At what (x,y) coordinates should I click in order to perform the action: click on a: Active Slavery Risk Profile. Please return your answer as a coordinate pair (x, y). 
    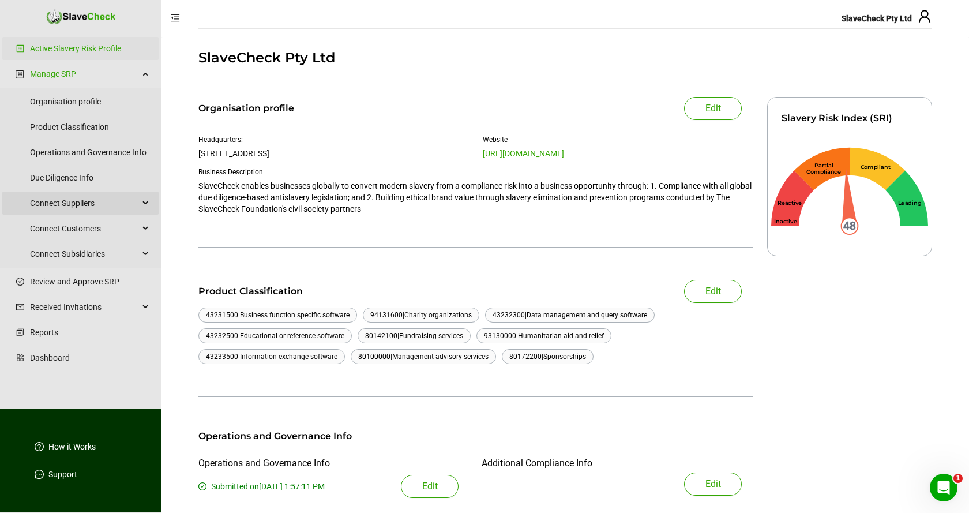
    Looking at the image, I should click on (89, 48).